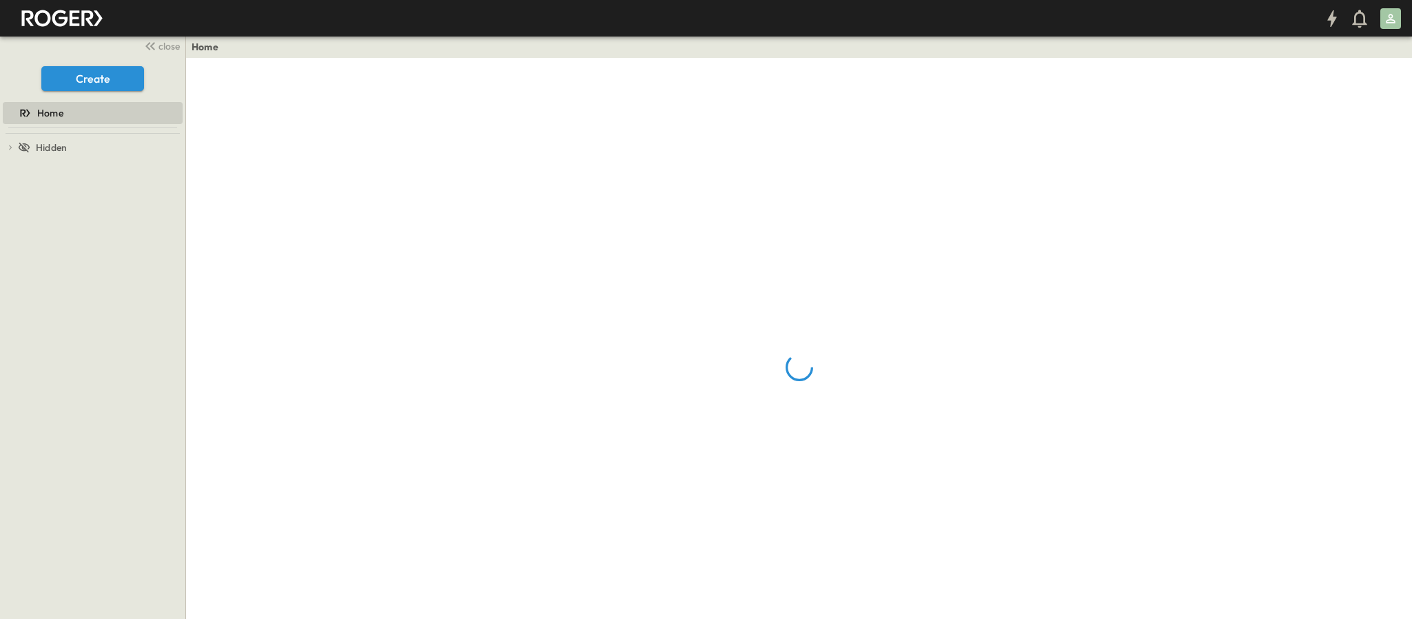  Describe the element at coordinates (169, 46) in the screenshot. I see `span: close` at that location.